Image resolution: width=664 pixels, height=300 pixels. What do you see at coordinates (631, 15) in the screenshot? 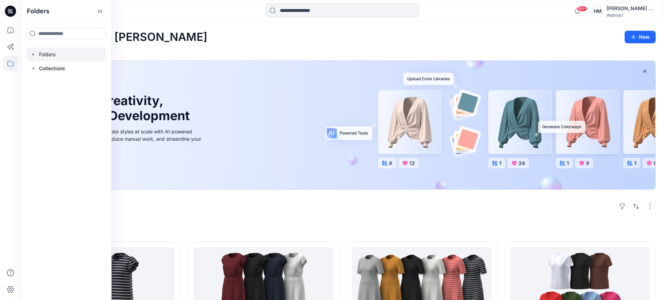
I see `div: Walmart` at bounding box center [631, 15].